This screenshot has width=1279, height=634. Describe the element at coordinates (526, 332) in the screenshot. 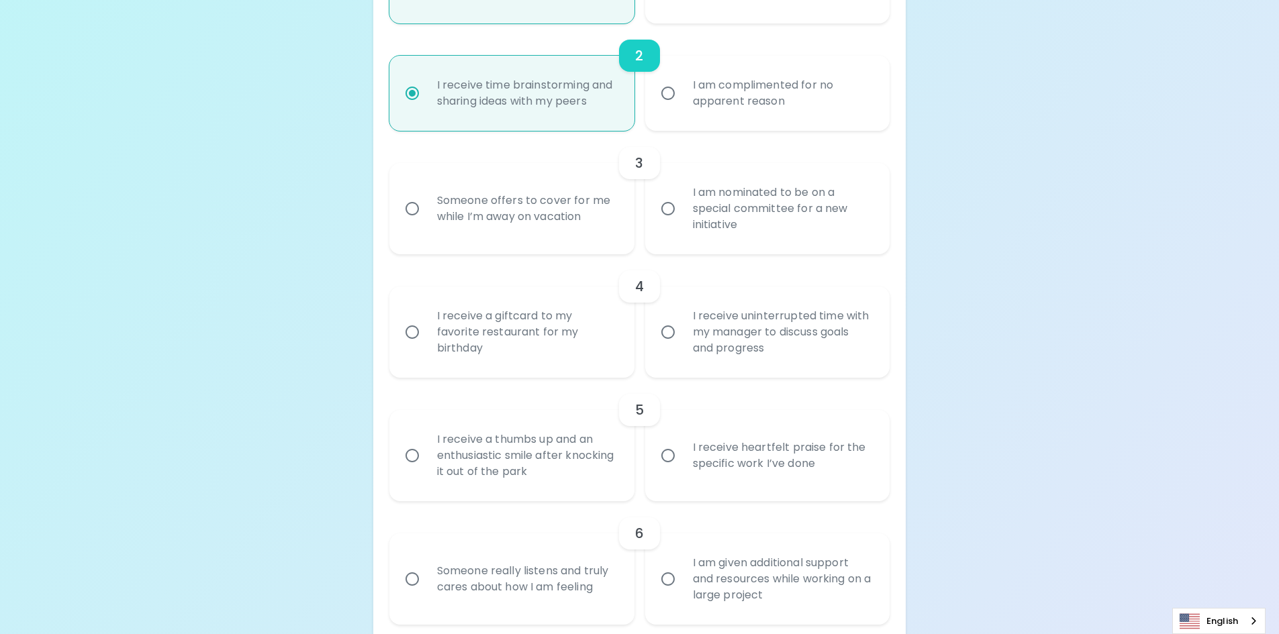

I see `div: I receive a giftcard to my favorite restaurant for my birthday` at that location.